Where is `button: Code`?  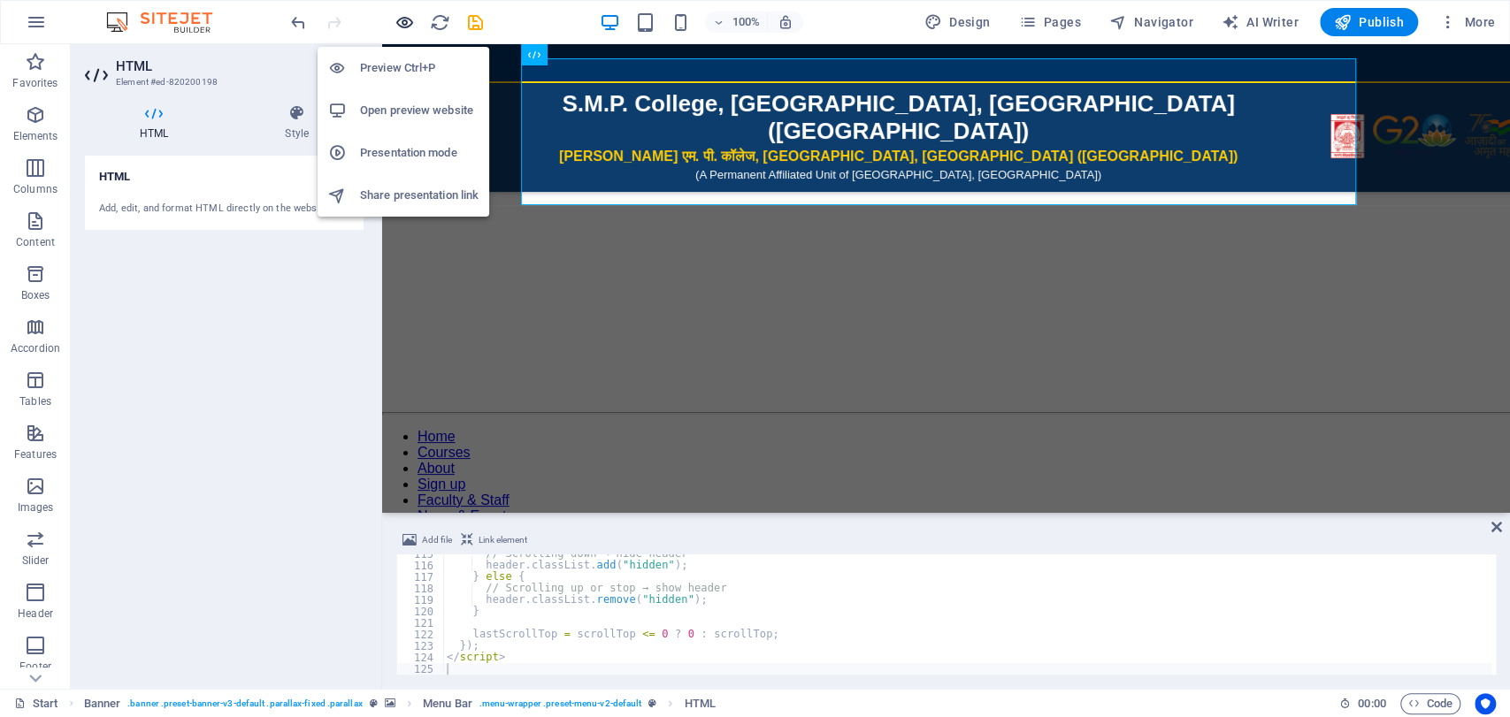
button: Code is located at coordinates (1430, 704).